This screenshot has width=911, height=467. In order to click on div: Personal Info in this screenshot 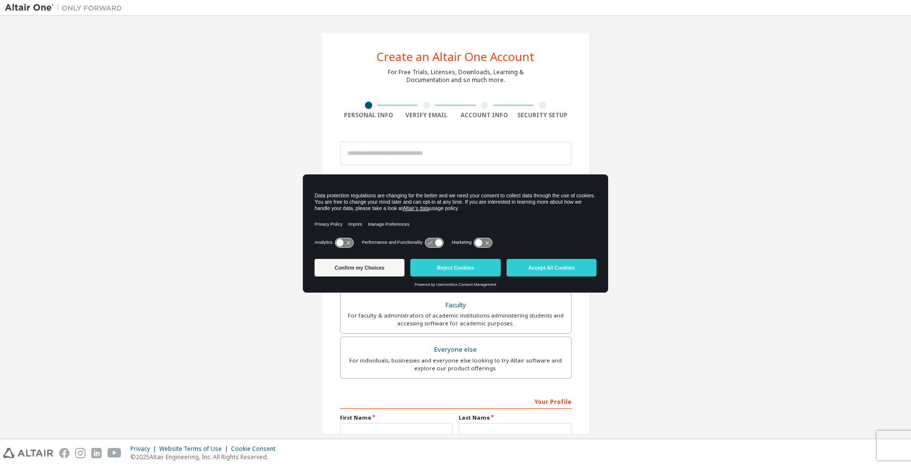, I will do `click(369, 115)`.